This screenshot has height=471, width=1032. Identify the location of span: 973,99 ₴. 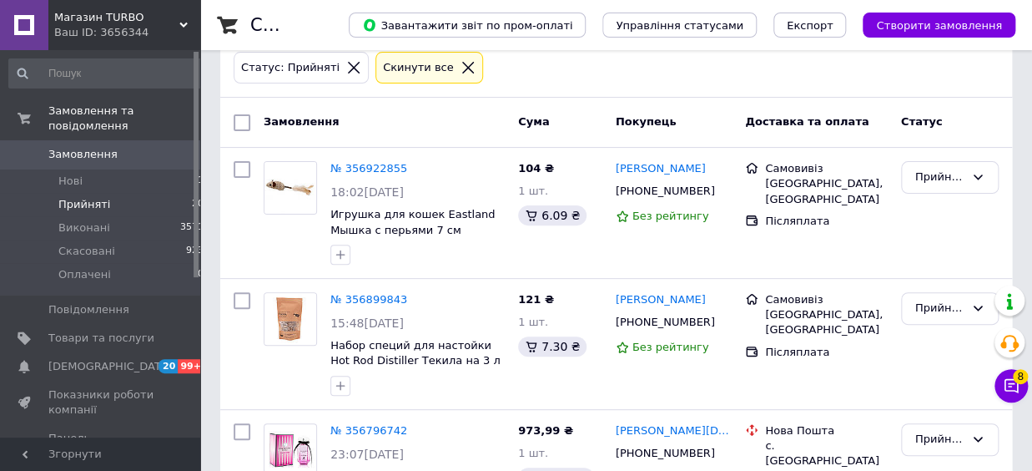
(546, 430).